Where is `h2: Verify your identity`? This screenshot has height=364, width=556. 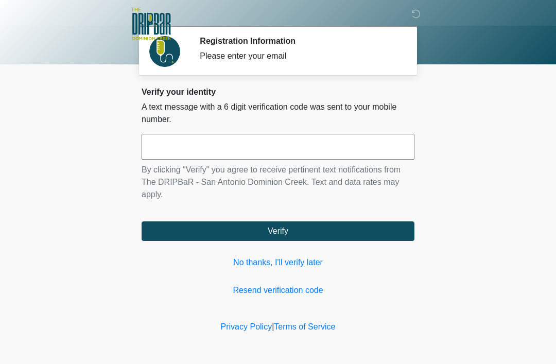
h2: Verify your identity is located at coordinates (278, 92).